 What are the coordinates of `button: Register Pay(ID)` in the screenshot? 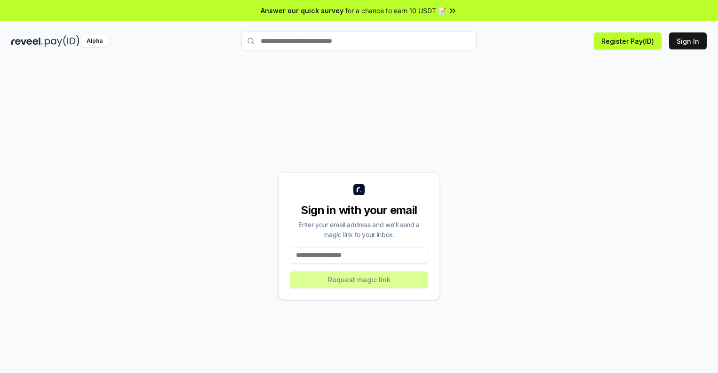 It's located at (628, 41).